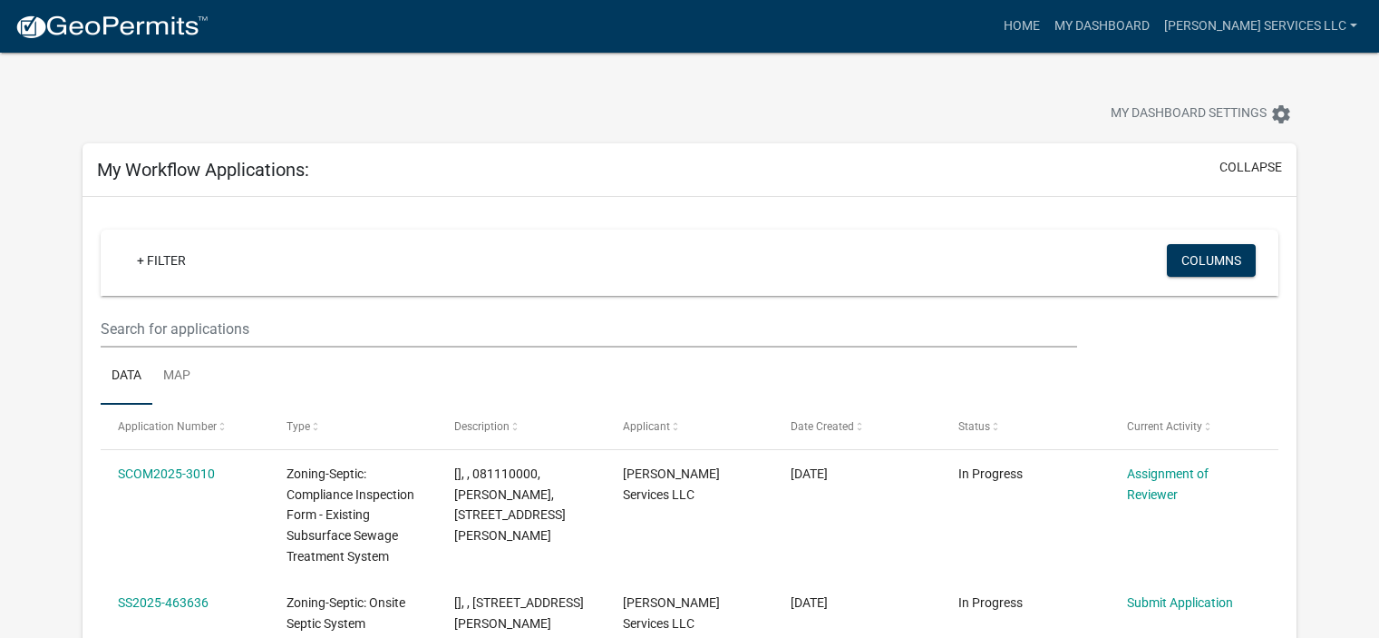  What do you see at coordinates (1102, 26) in the screenshot?
I see `a: My Dashboard` at bounding box center [1102, 26].